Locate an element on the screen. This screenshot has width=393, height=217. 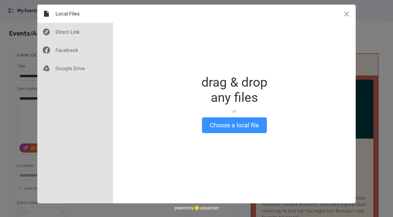
a: uploadcare is located at coordinates (206, 208).